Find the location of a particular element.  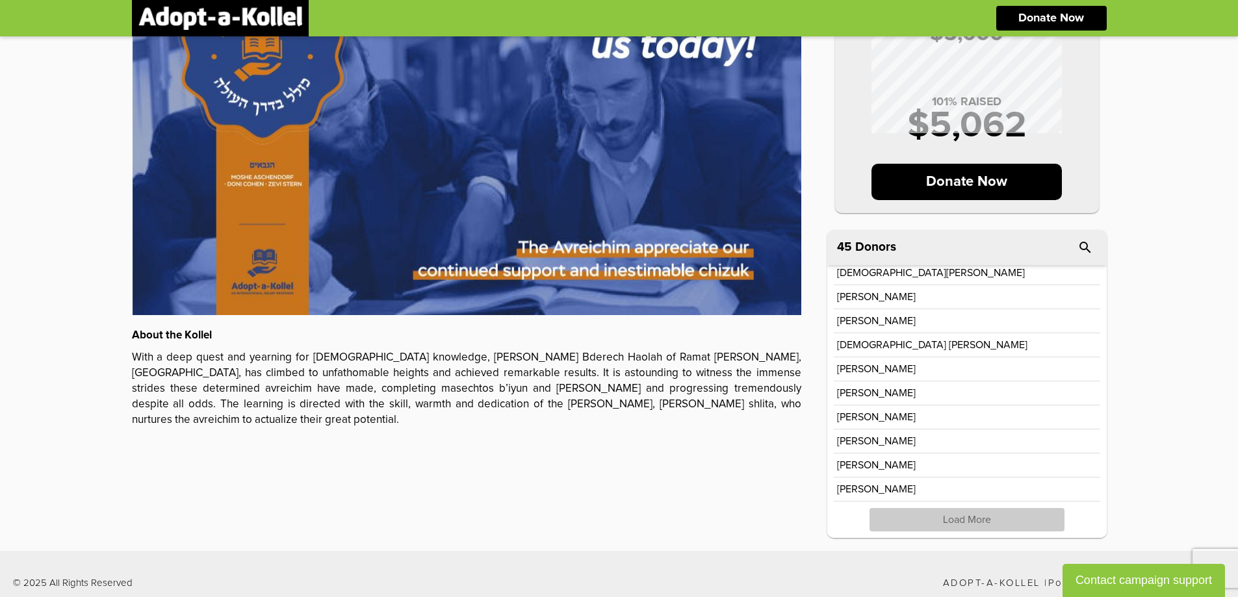

button: Contact campaign support is located at coordinates (1143, 580).